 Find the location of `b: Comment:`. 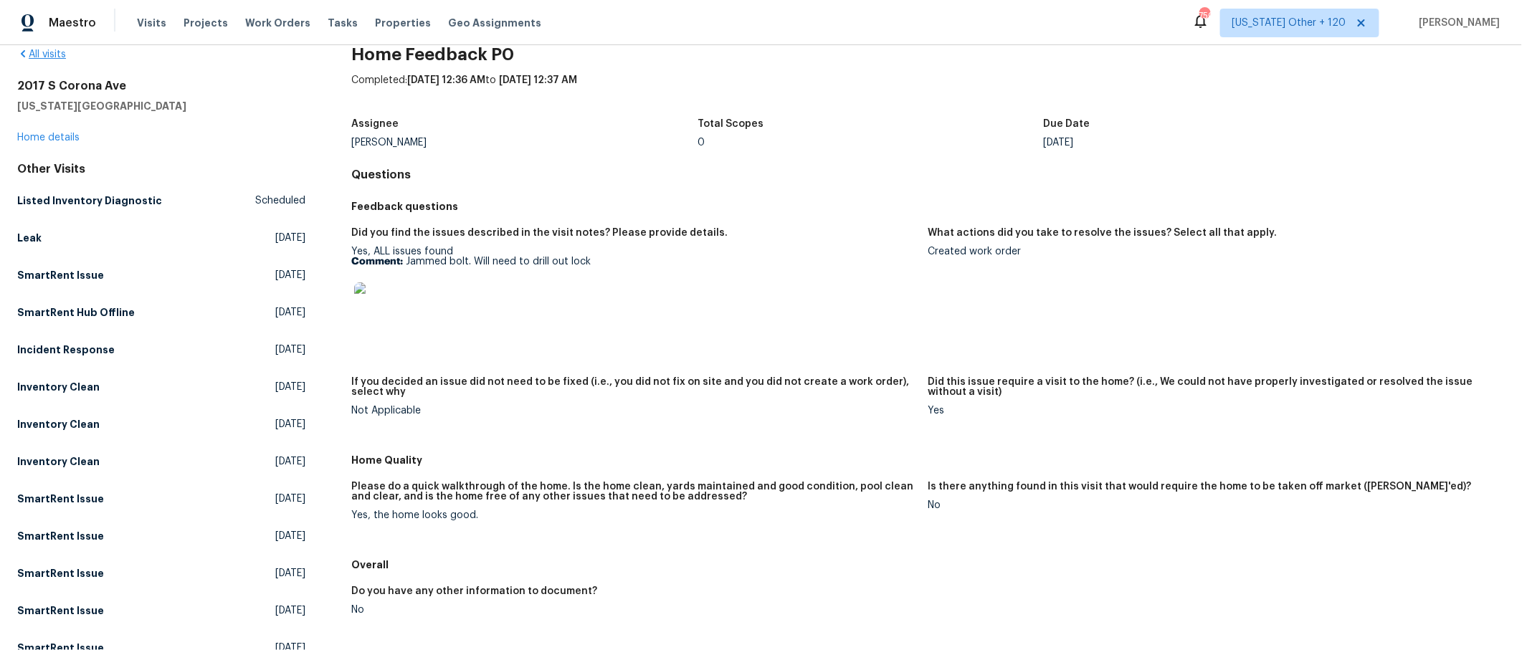

b: Comment: is located at coordinates (377, 262).